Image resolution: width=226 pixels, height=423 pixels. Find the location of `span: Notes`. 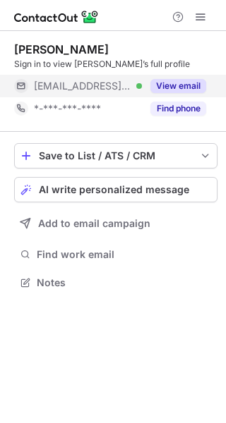

span: Notes is located at coordinates (124, 283).